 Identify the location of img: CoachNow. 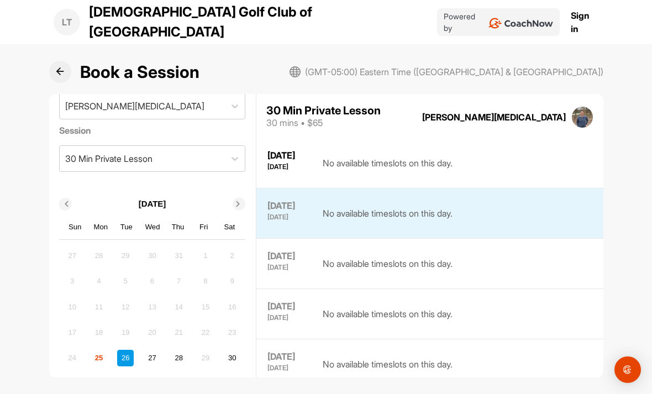
(521, 23).